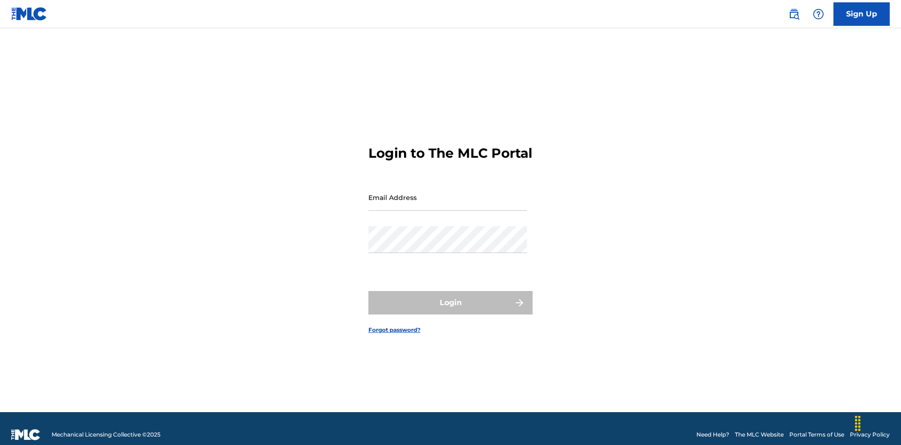 This screenshot has height=445, width=901. I want to click on div: Drag, so click(858, 423).